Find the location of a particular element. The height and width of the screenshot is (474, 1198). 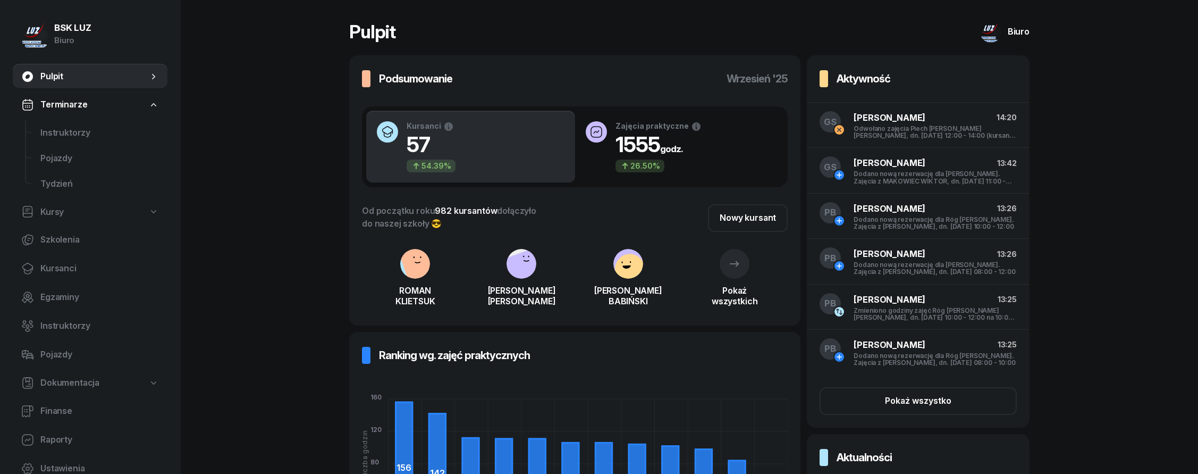

a: Raporty is located at coordinates (90, 440).